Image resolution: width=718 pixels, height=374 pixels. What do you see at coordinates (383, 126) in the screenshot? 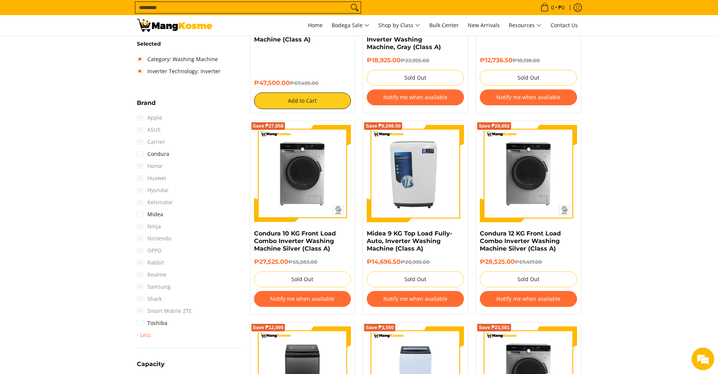
I see `span: Save ₱6,298.50` at bounding box center [383, 126].